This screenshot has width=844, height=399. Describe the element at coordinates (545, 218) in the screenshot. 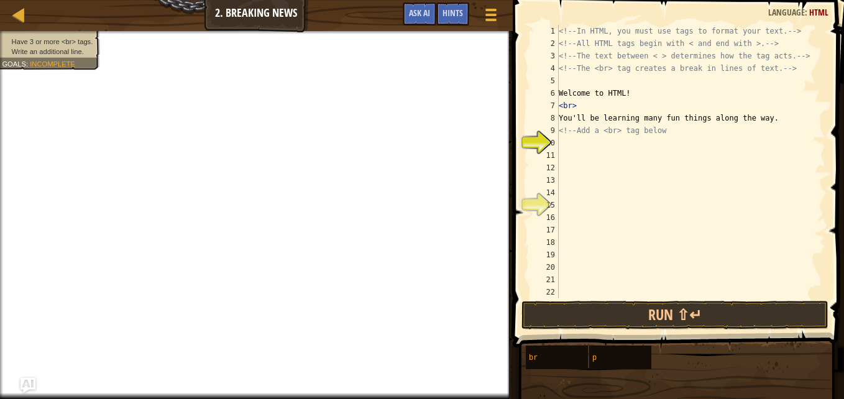

I see `div: 16` at that location.